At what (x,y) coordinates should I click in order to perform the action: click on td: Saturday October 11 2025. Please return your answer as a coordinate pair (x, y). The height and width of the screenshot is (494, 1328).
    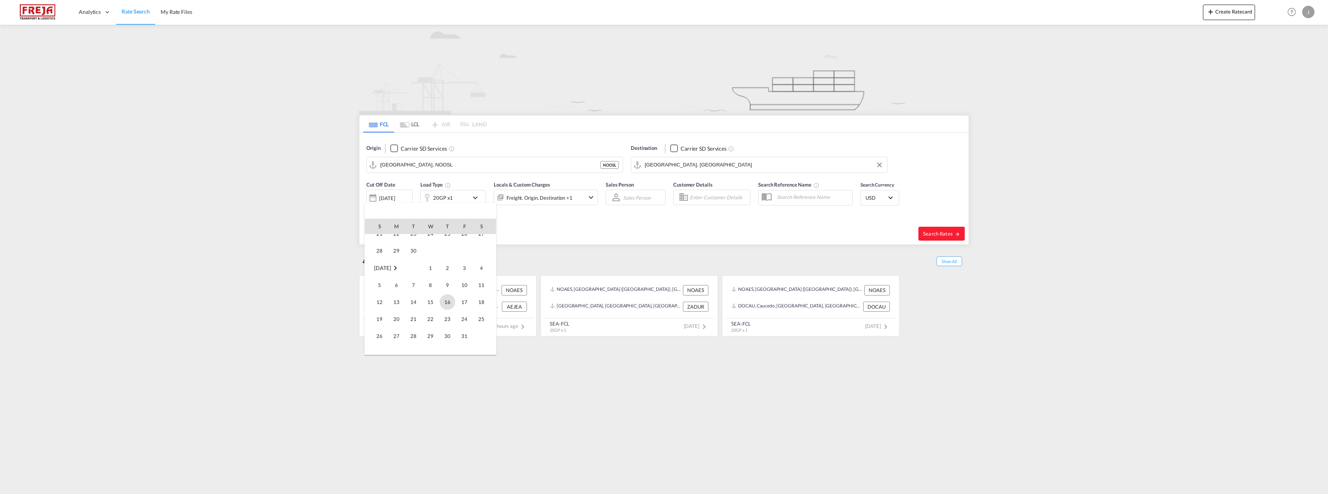
    Looking at the image, I should click on (485, 285).